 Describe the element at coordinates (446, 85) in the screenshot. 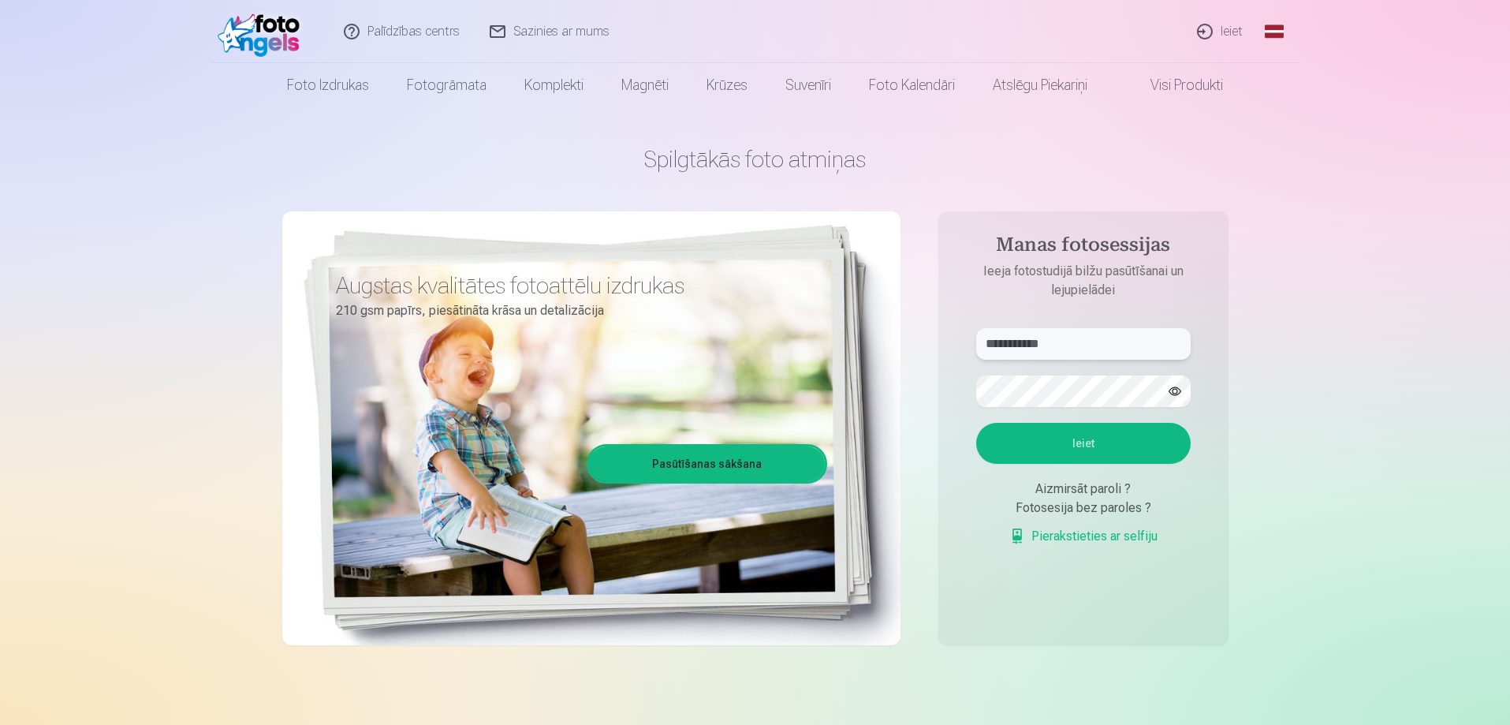

I see `a: Fotogrāmata` at that location.